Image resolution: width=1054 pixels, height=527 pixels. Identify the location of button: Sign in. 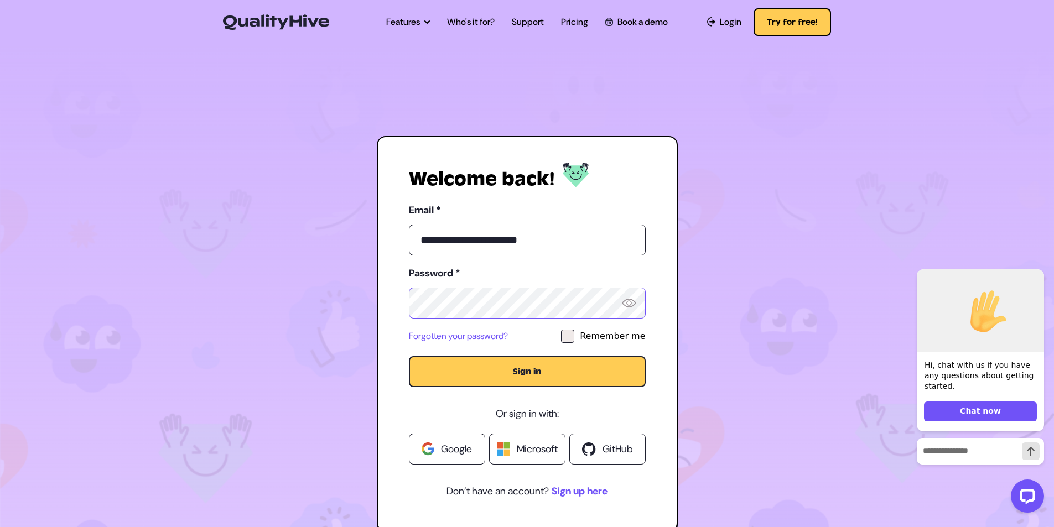
(527, 372).